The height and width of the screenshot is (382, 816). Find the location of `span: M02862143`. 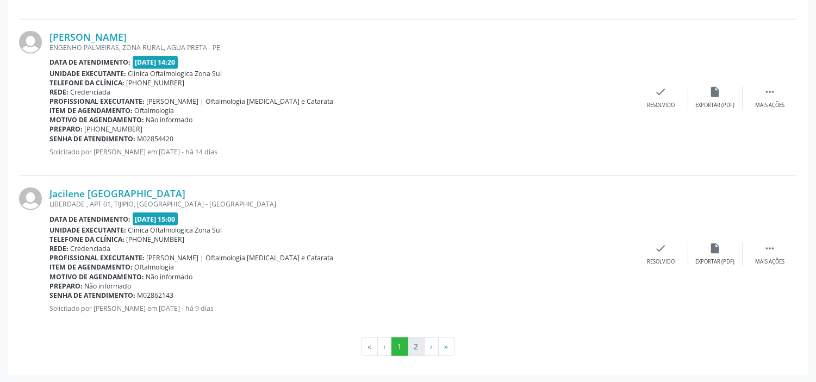

span: M02862143 is located at coordinates (155, 295).